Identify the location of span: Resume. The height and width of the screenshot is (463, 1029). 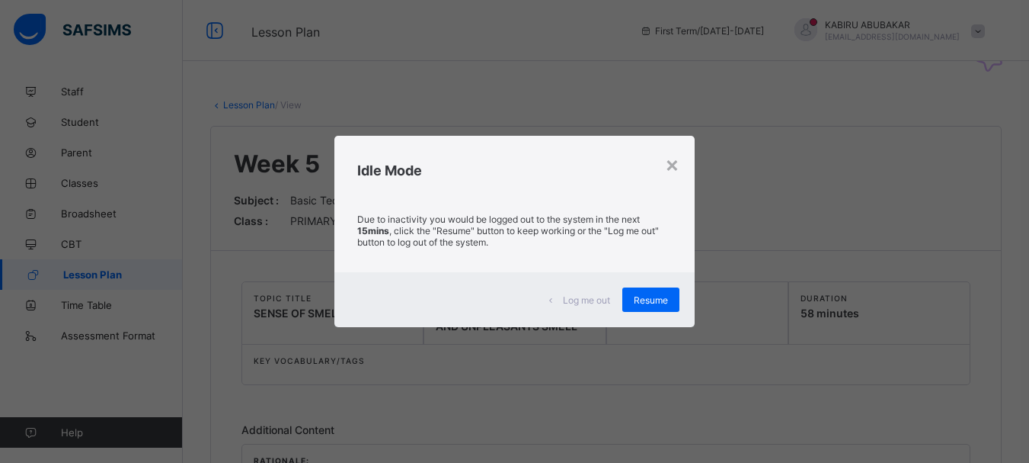
(651, 299).